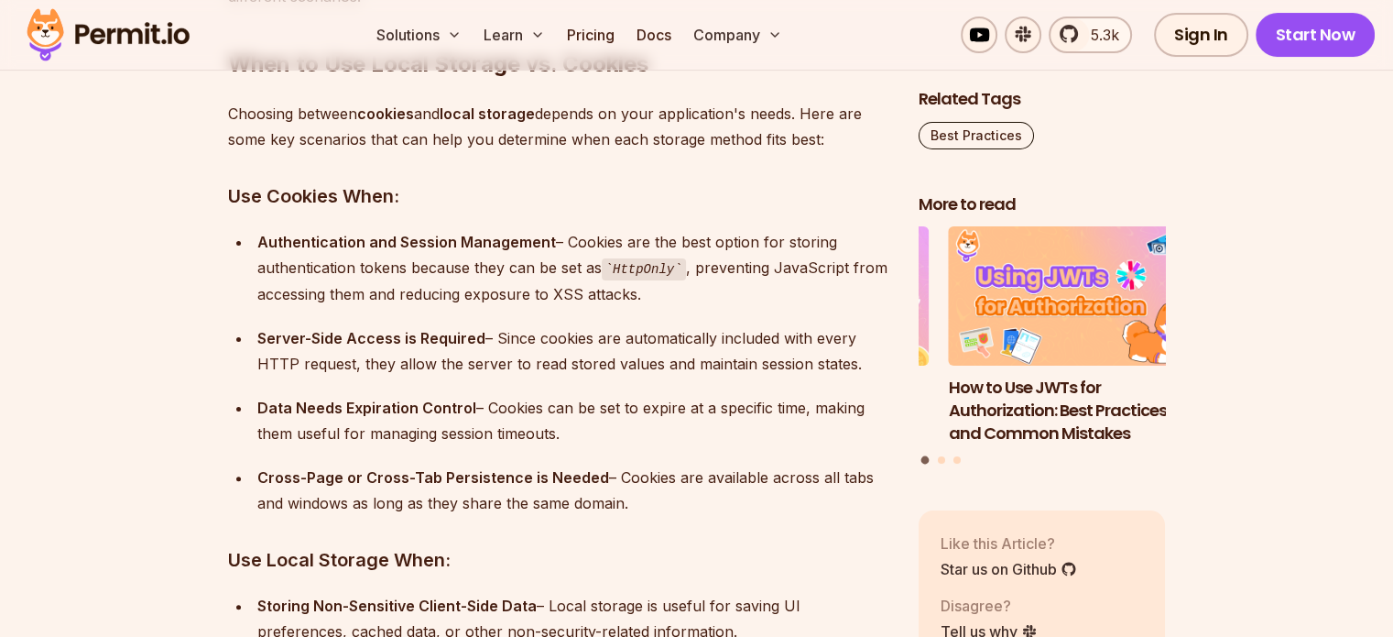 The width and height of the screenshot is (1393, 637). What do you see at coordinates (1042, 347) in the screenshot?
I see `div: Posts` at bounding box center [1042, 347].